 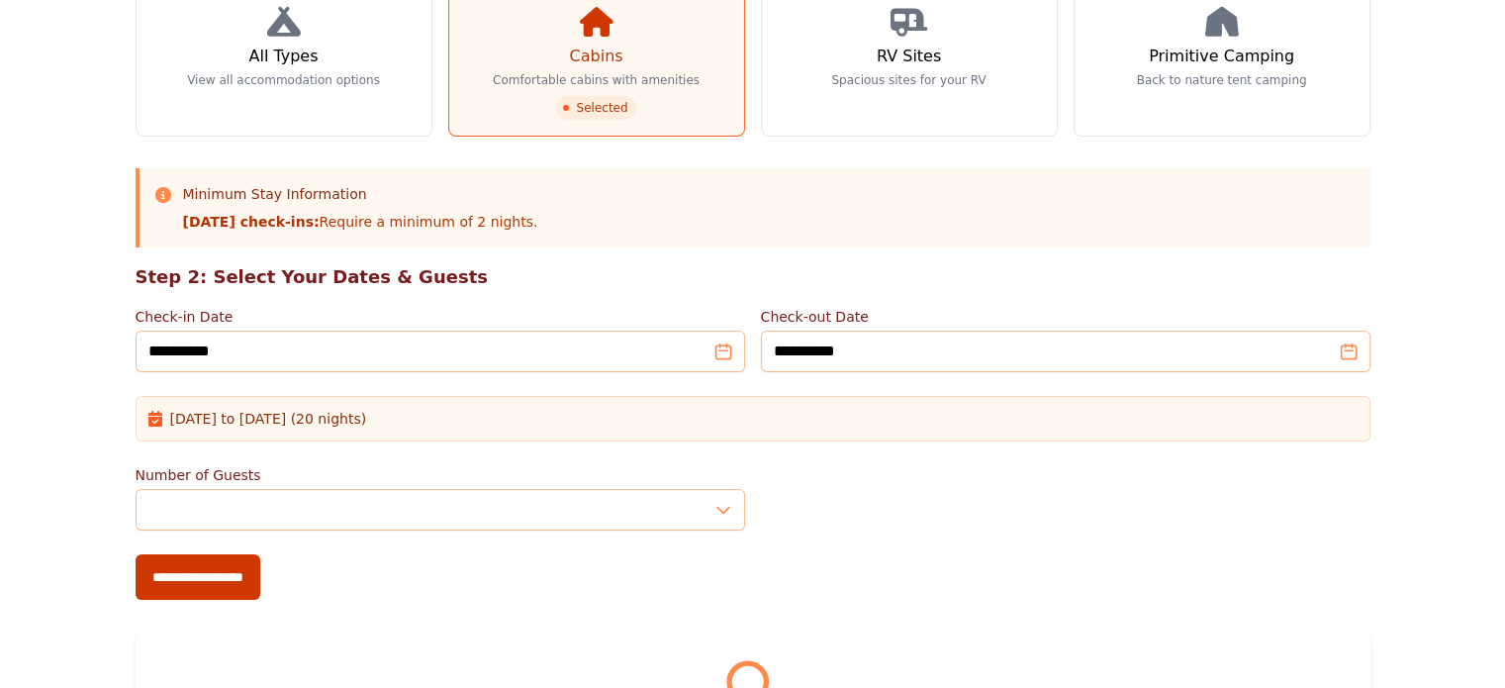 What do you see at coordinates (283, 56) in the screenshot?
I see `h3: All Types` at bounding box center [283, 56].